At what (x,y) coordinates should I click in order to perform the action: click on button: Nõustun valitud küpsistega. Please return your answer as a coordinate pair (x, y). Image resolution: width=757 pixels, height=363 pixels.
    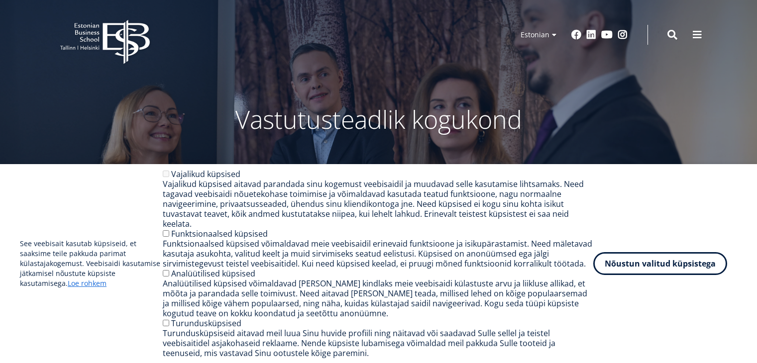
    Looking at the image, I should click on (660, 264).